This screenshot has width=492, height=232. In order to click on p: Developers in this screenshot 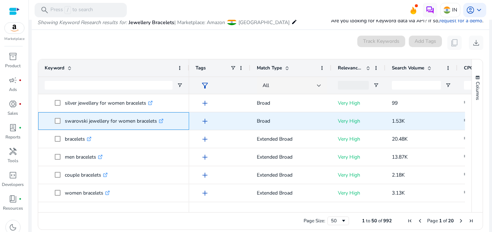, I will do `click(13, 185)`.